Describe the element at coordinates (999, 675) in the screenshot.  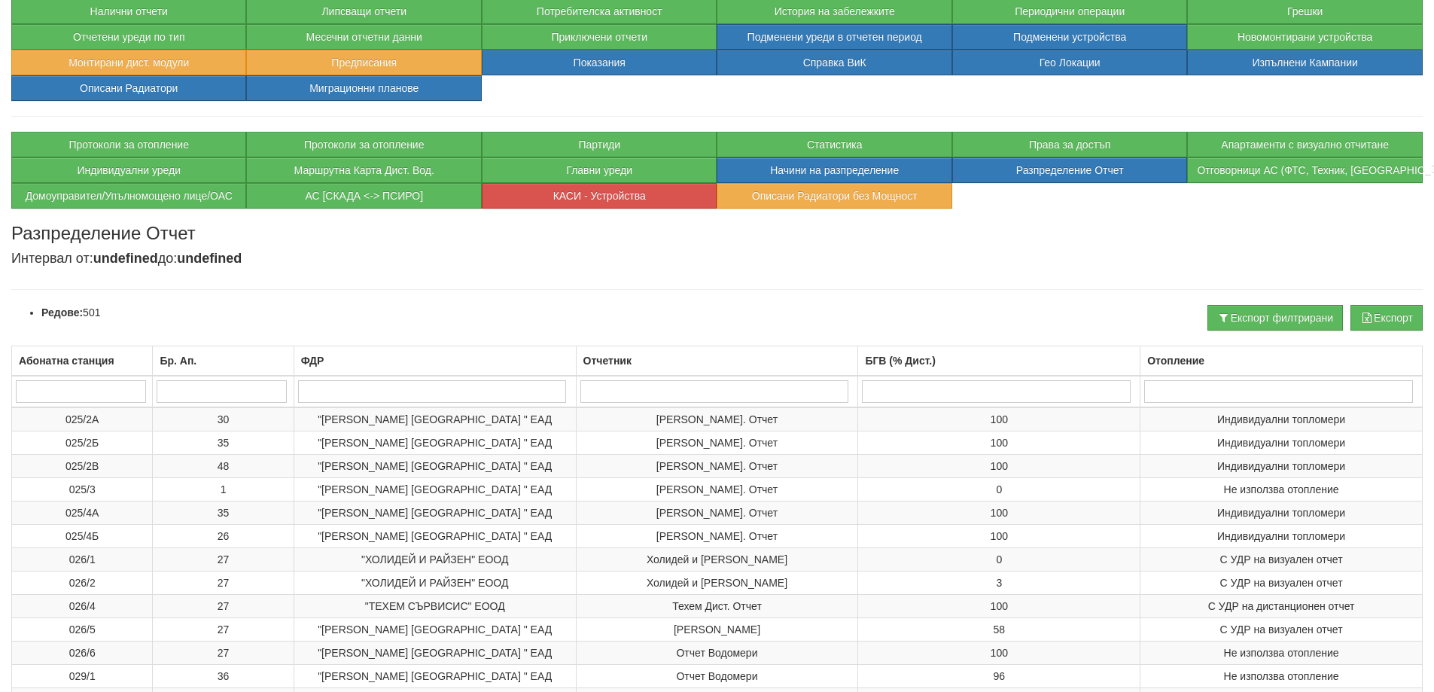
I see `td: 96` at that location.